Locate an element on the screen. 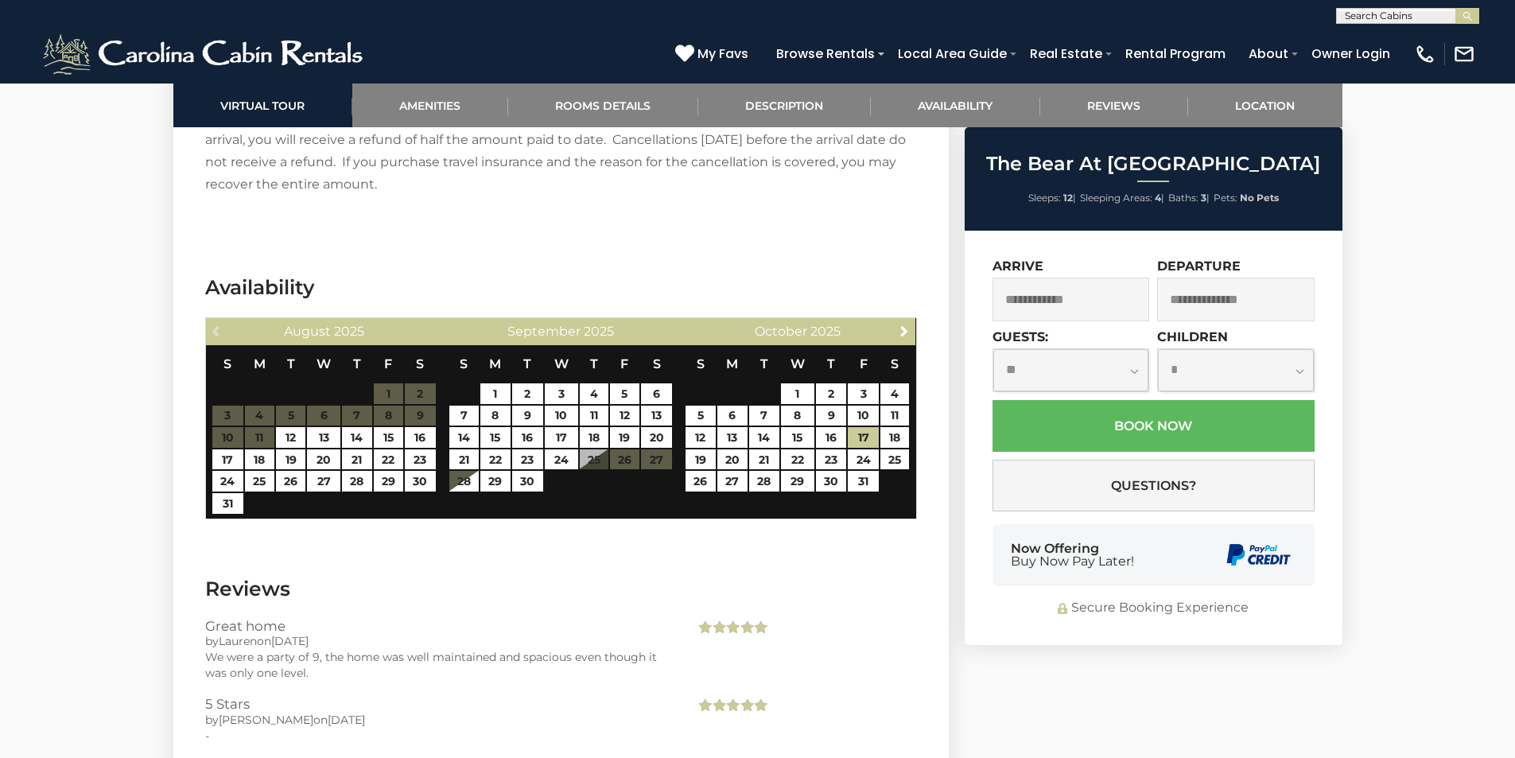 The width and height of the screenshot is (1515, 758). a: 9 is located at coordinates (527, 416).